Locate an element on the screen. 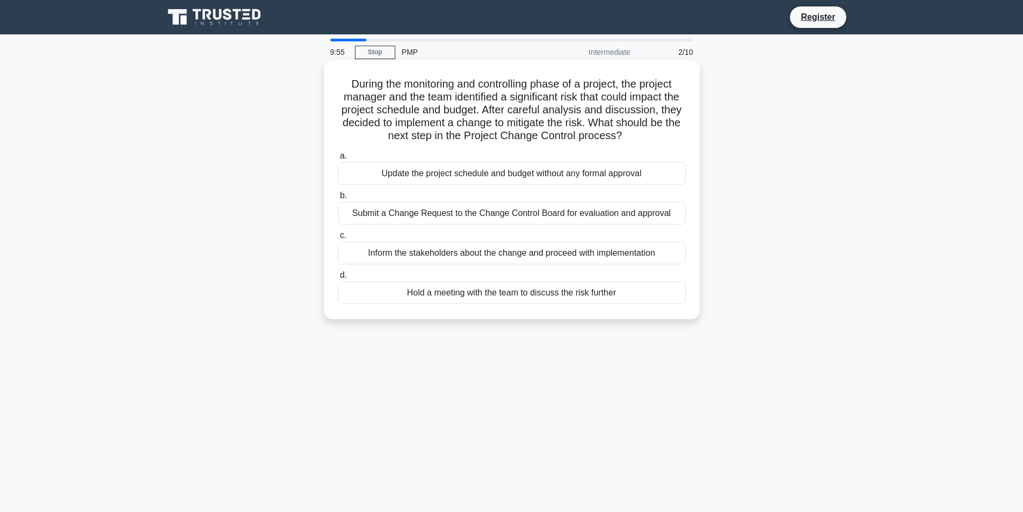 This screenshot has height=512, width=1023. span: c. is located at coordinates (343, 235).